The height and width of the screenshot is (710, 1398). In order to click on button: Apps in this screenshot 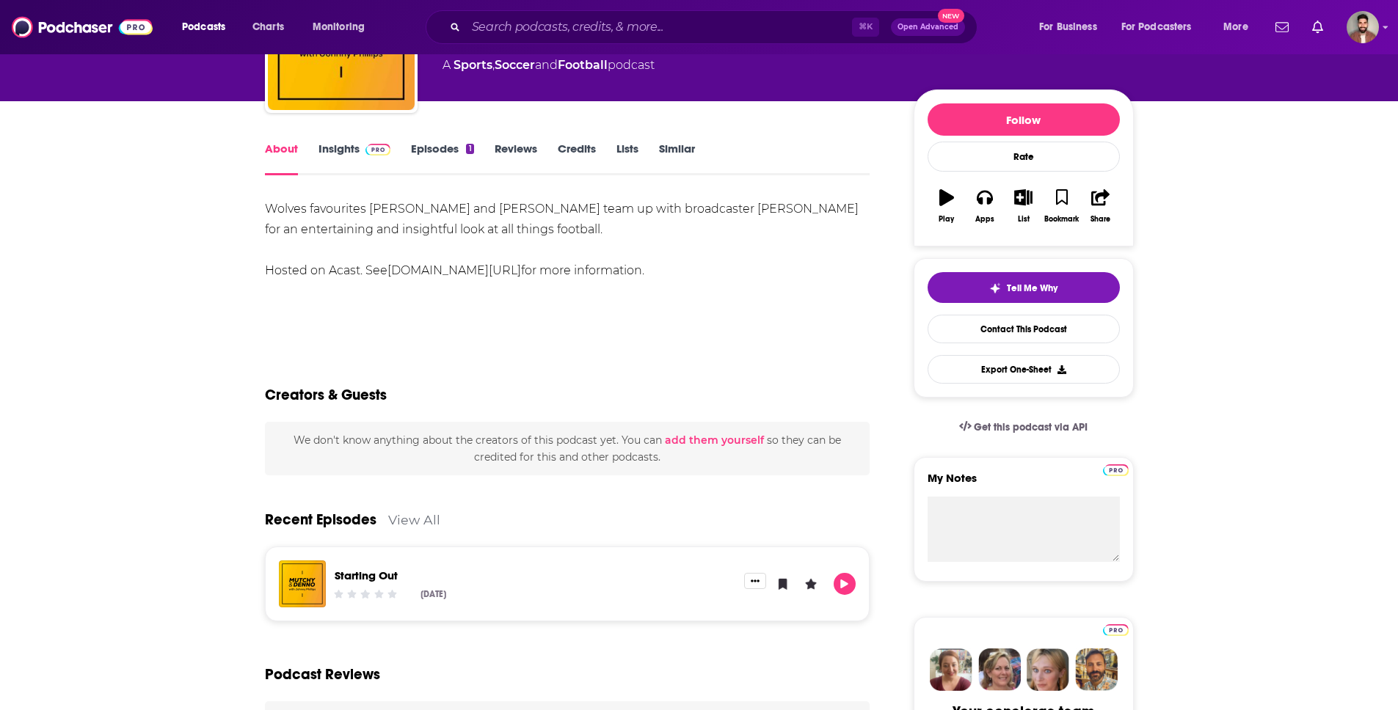, I will do `click(985, 206)`.